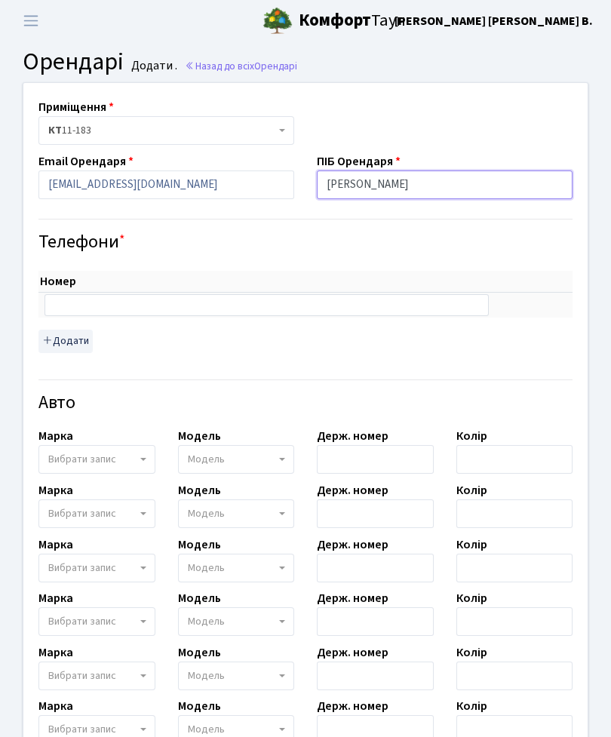  I want to click on button: Додати, so click(66, 341).